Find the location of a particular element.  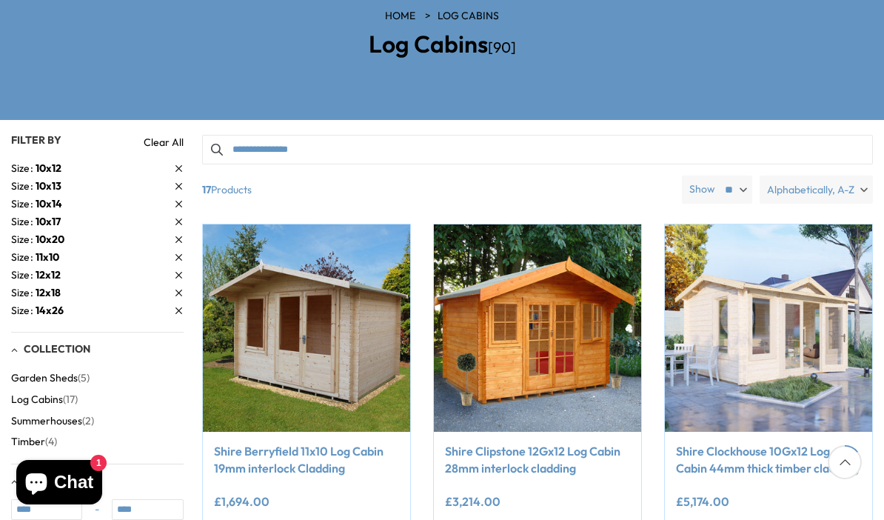

button: Log Cabins (17) is located at coordinates (44, 399).